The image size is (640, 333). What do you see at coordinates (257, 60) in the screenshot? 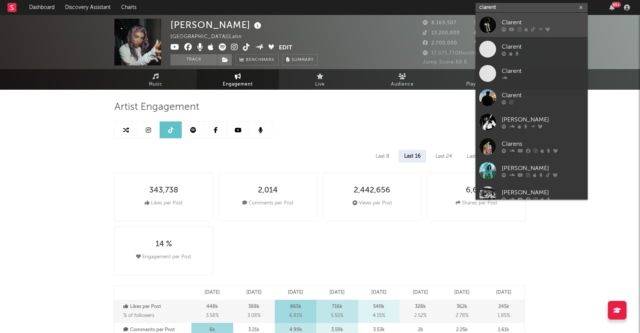
I see `a: Benchmark` at bounding box center [257, 60].